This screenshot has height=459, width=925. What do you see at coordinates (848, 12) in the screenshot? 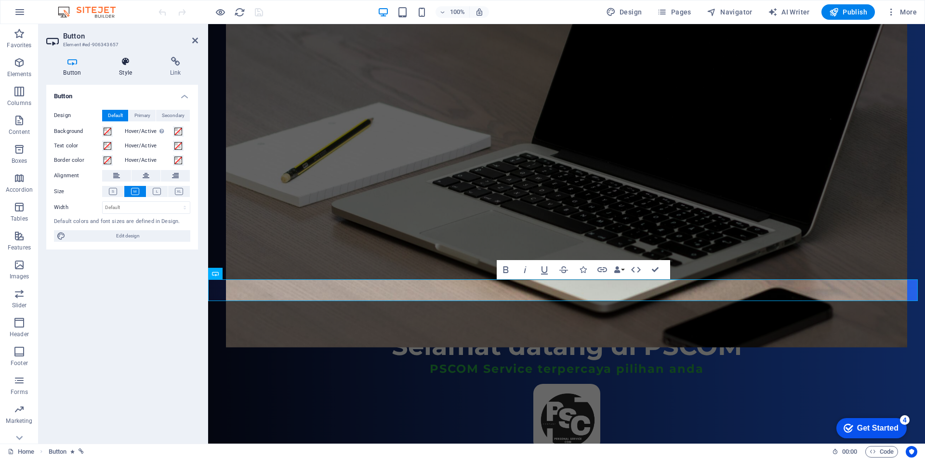
I see `span: Publish` at bounding box center [848, 12].